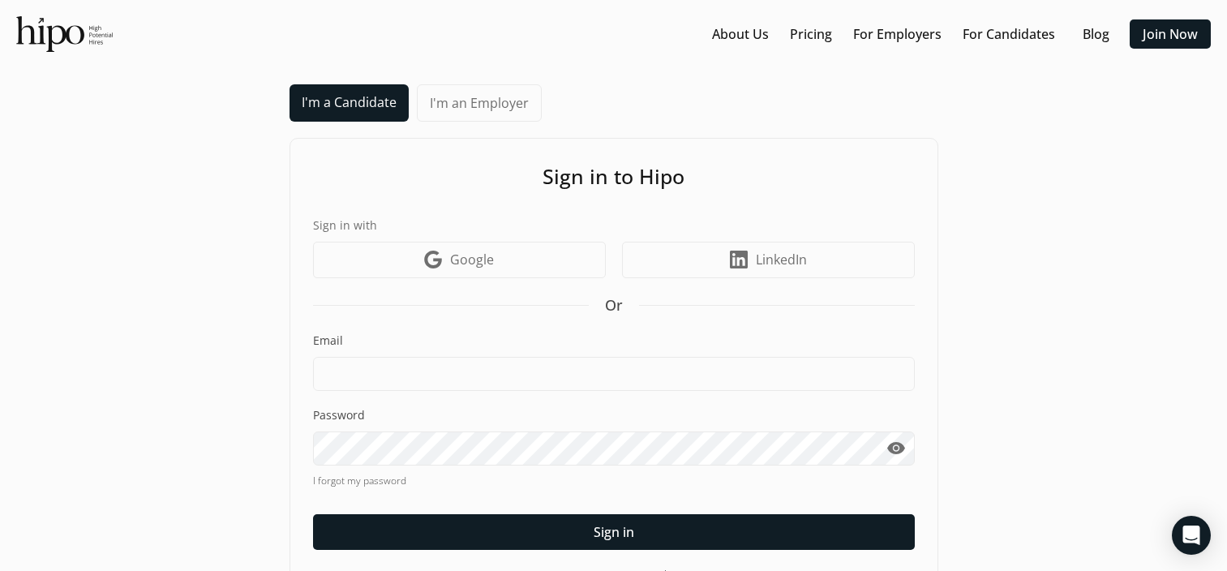 This screenshot has width=1227, height=571. I want to click on button: Blog, so click(1096, 34).